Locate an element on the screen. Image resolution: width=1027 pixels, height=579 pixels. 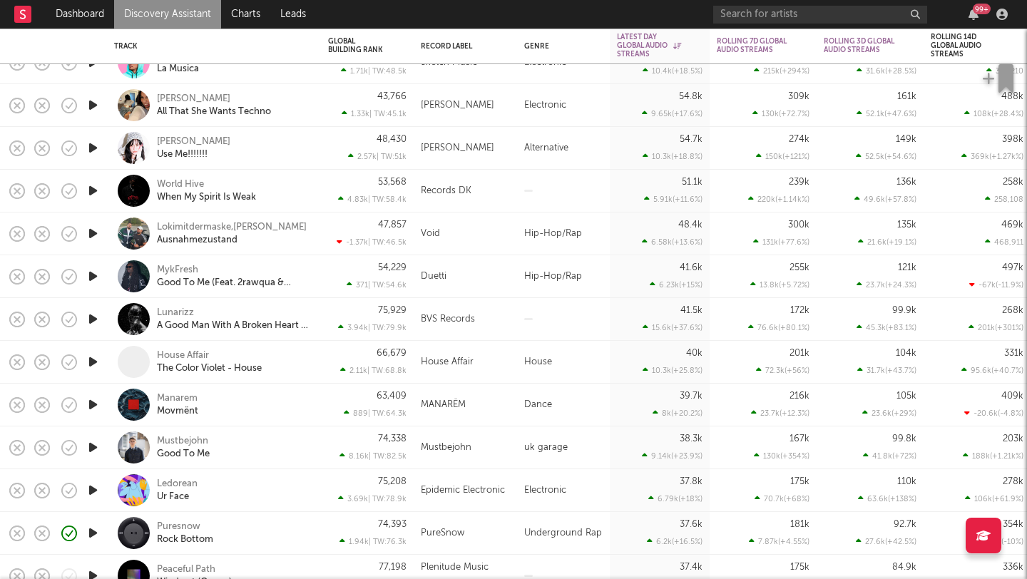
div: 39.7k is located at coordinates (691, 396).